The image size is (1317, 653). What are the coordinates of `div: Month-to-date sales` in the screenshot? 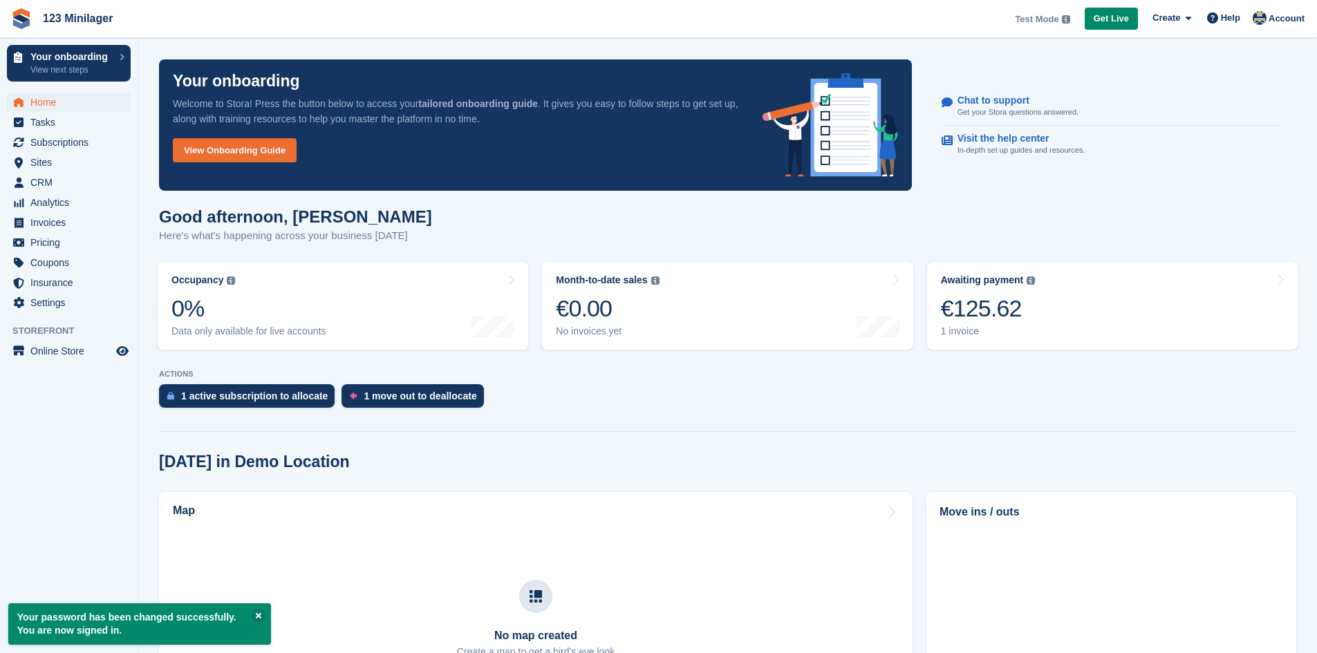 It's located at (601, 280).